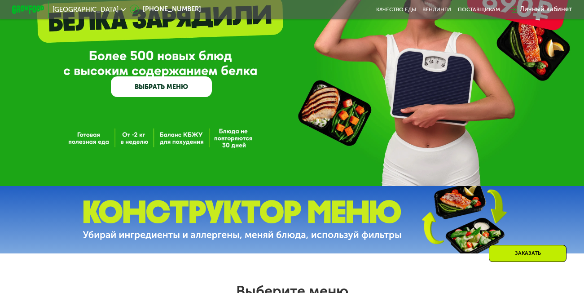  What do you see at coordinates (546, 9) in the screenshot?
I see `div: Личный кабинет` at bounding box center [546, 9].